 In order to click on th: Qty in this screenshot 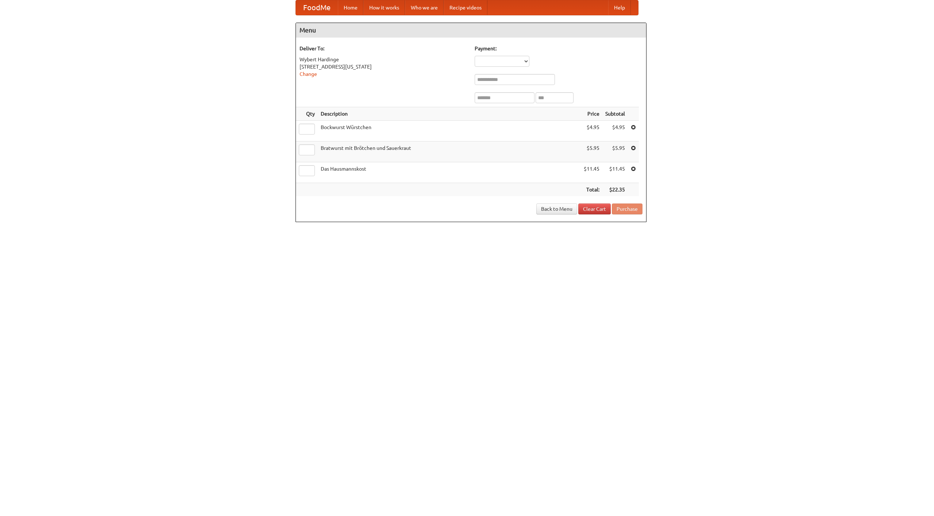, I will do `click(307, 114)`.